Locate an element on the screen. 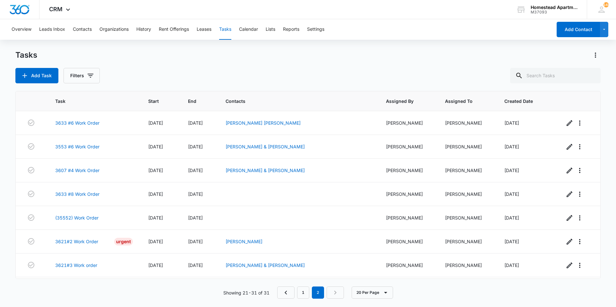 Image resolution: width=616 pixels, height=307 pixels. button: History is located at coordinates (144, 30).